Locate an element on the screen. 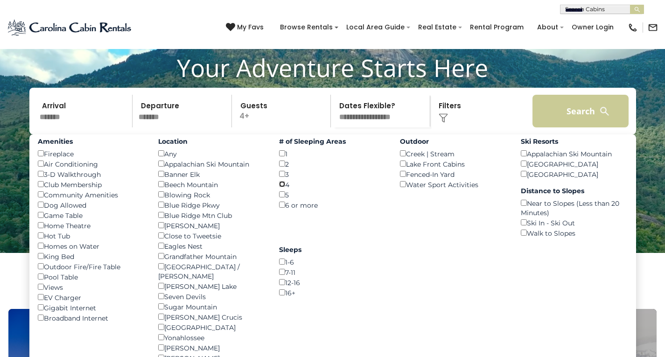  div: King Bed is located at coordinates (91, 256).